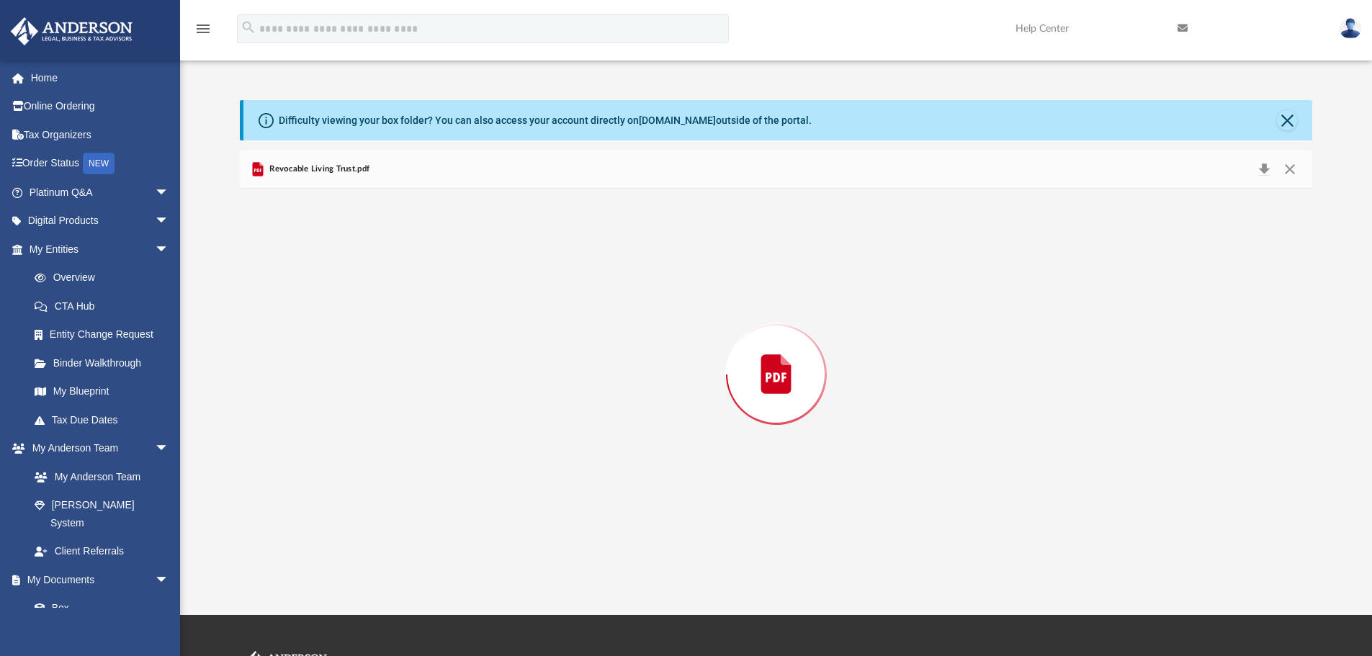 The width and height of the screenshot is (1372, 656). I want to click on a: Overview, so click(105, 278).